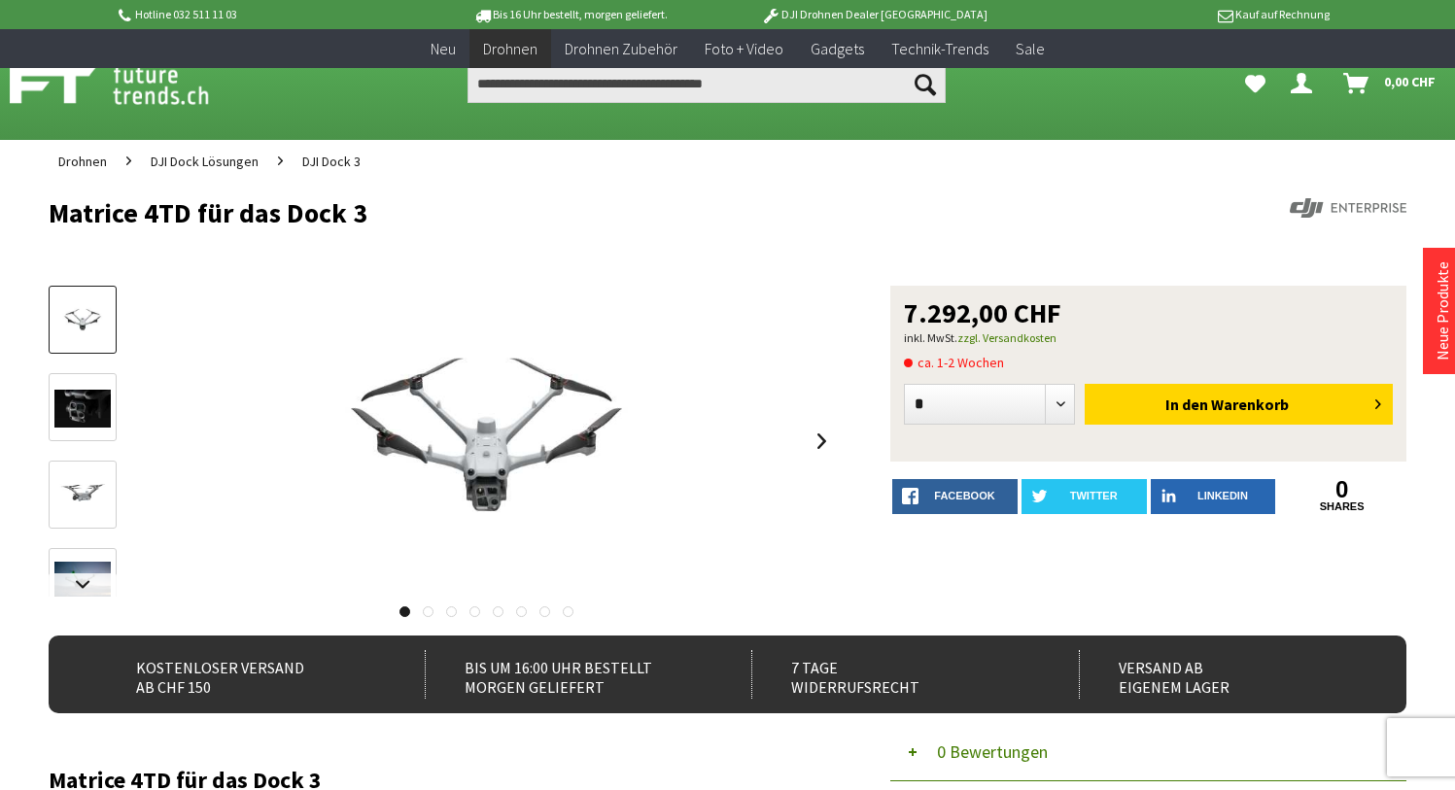  I want to click on span: Neu, so click(443, 49).